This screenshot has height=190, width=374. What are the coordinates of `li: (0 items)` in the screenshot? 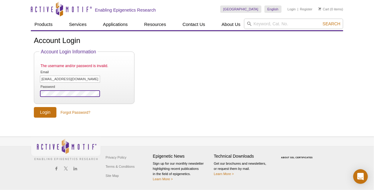 It's located at (330, 9).